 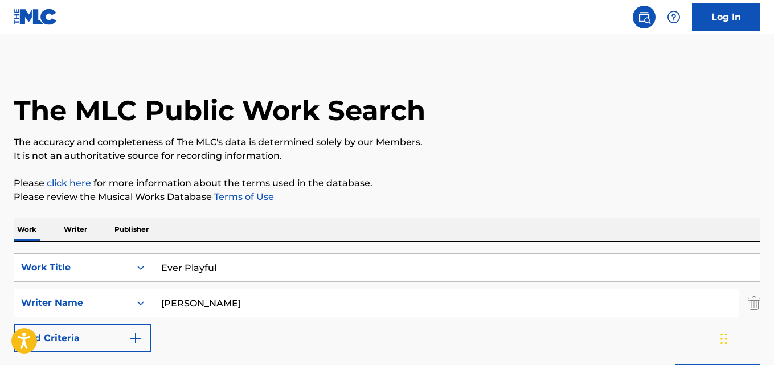 What do you see at coordinates (69, 183) in the screenshot?
I see `a: click here` at bounding box center [69, 183].